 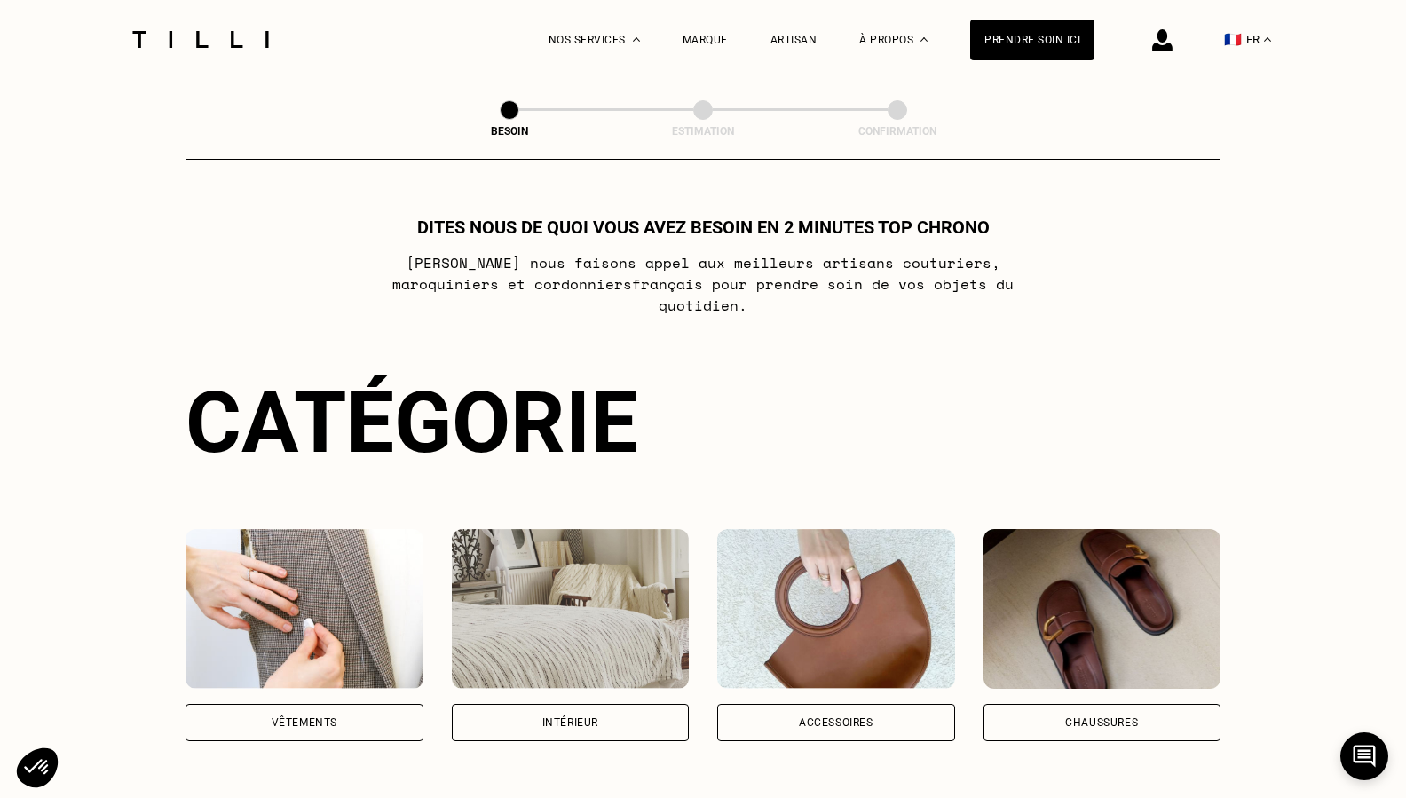 I want to click on a: Logo du service de couturière Tilli, so click(x=201, y=39).